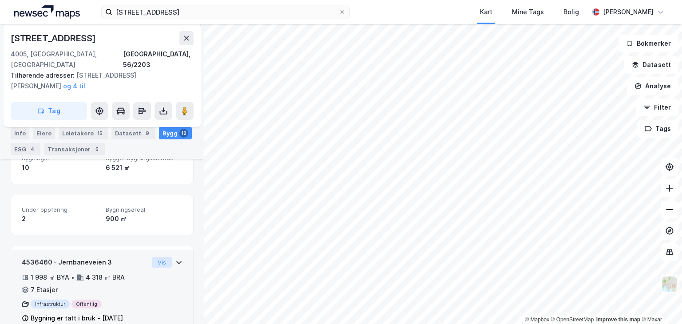 The height and width of the screenshot is (324, 682). I want to click on div: Kontrollprogram for chat, so click(659, 303).